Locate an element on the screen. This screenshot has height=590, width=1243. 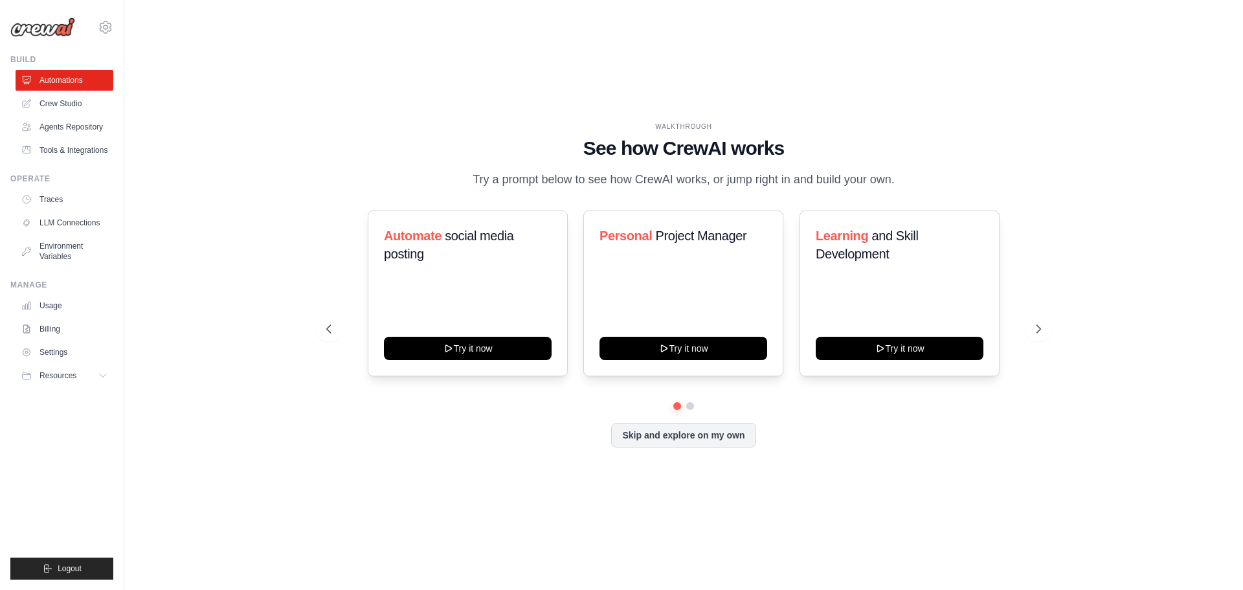
span: Personal is located at coordinates (626, 236).